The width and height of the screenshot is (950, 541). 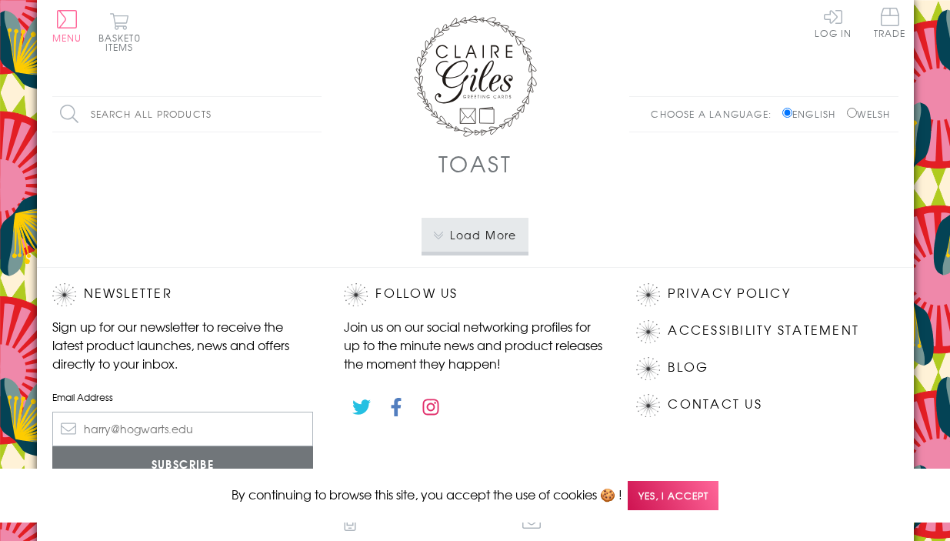 What do you see at coordinates (475, 76) in the screenshot?
I see `img: Claire Giles Greetings Cards` at bounding box center [475, 76].